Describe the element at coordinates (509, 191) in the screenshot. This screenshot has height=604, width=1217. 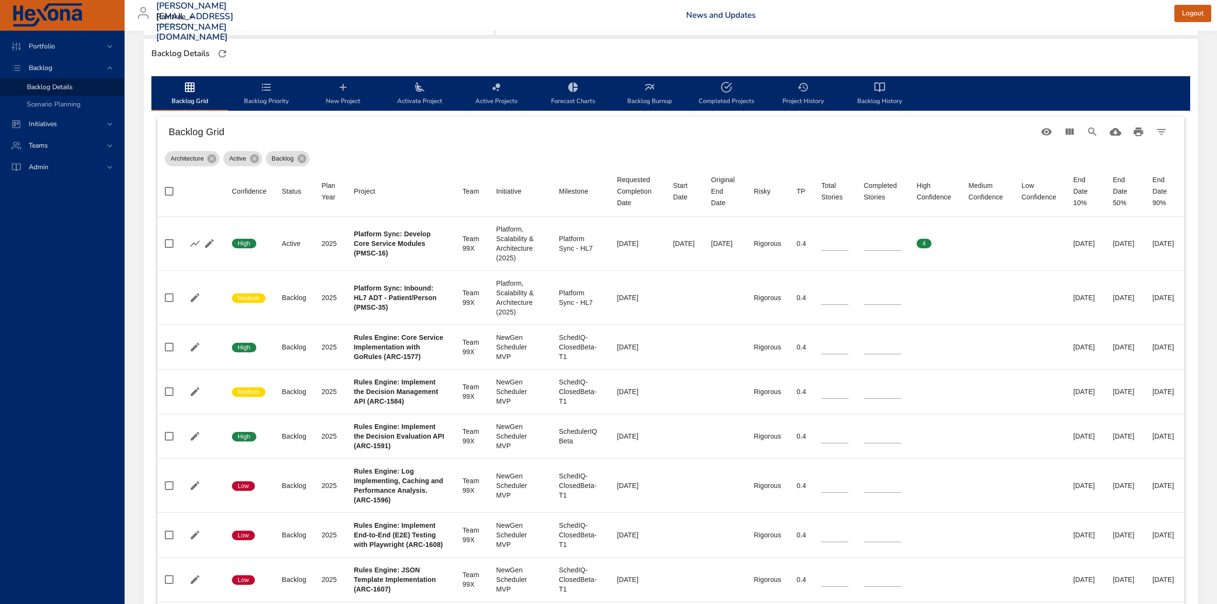
I see `div: Initiative` at that location.